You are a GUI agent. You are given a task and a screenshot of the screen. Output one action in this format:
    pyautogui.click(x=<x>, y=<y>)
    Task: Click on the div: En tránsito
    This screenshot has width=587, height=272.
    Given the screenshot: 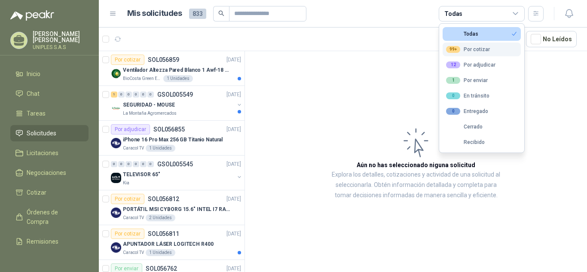 What is the action you would take?
    pyautogui.click(x=468, y=96)
    